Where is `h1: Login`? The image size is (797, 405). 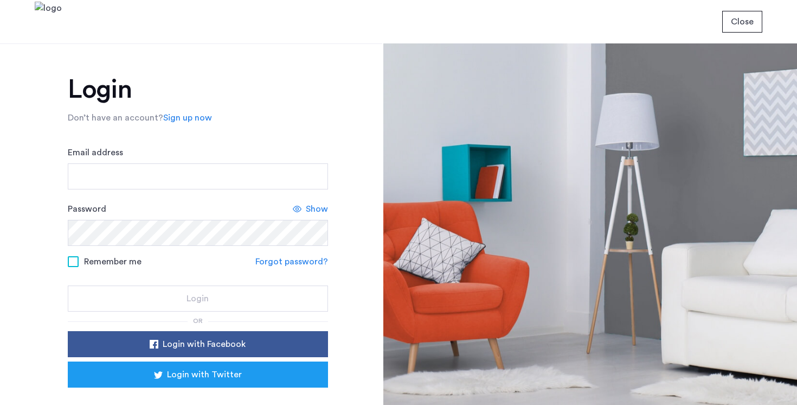 h1: Login is located at coordinates (198, 90).